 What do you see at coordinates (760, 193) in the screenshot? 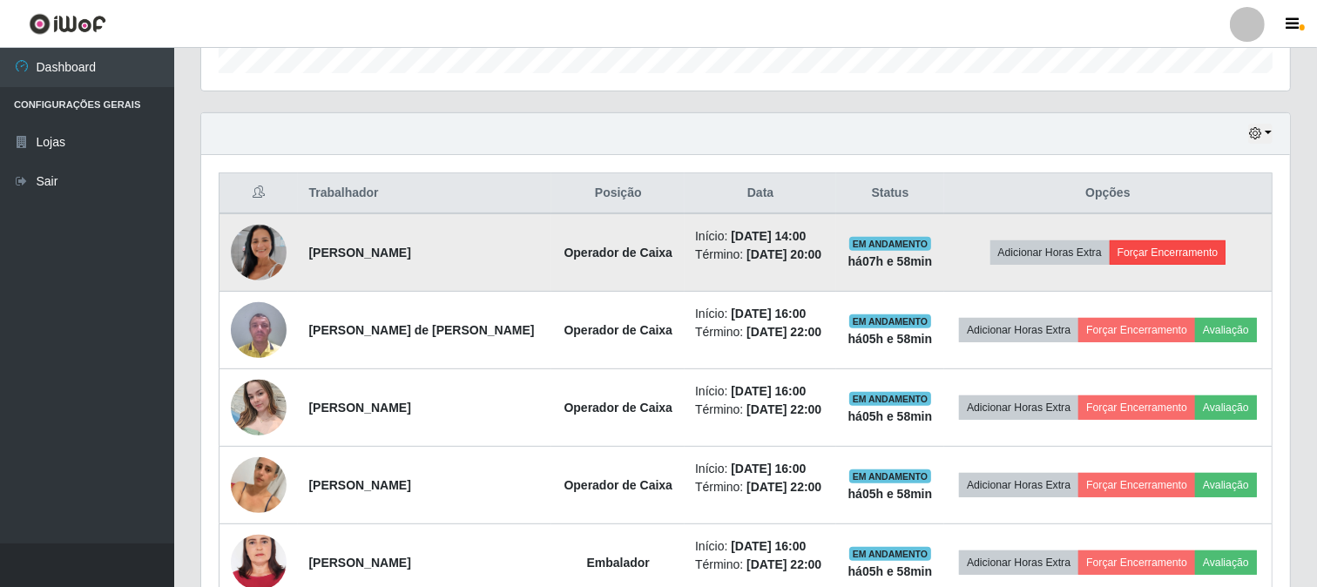
I see `th: Data` at bounding box center [760, 193].